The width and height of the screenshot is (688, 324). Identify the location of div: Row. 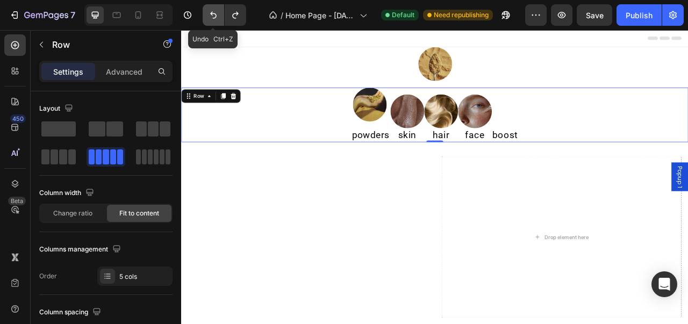
(22, 84).